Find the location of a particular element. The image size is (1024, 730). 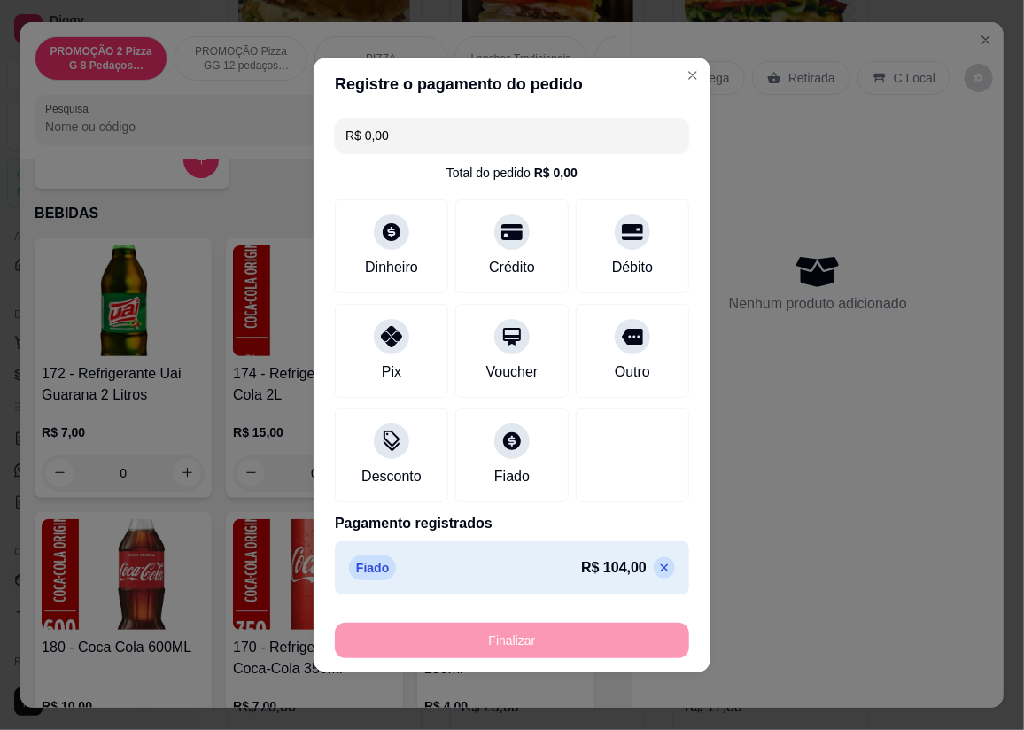

div: Pix is located at coordinates (391, 372).